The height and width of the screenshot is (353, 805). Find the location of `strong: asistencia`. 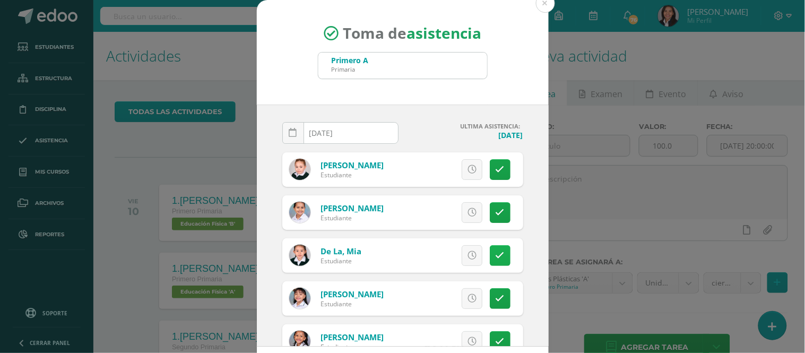

strong: asistencia is located at coordinates (444, 33).